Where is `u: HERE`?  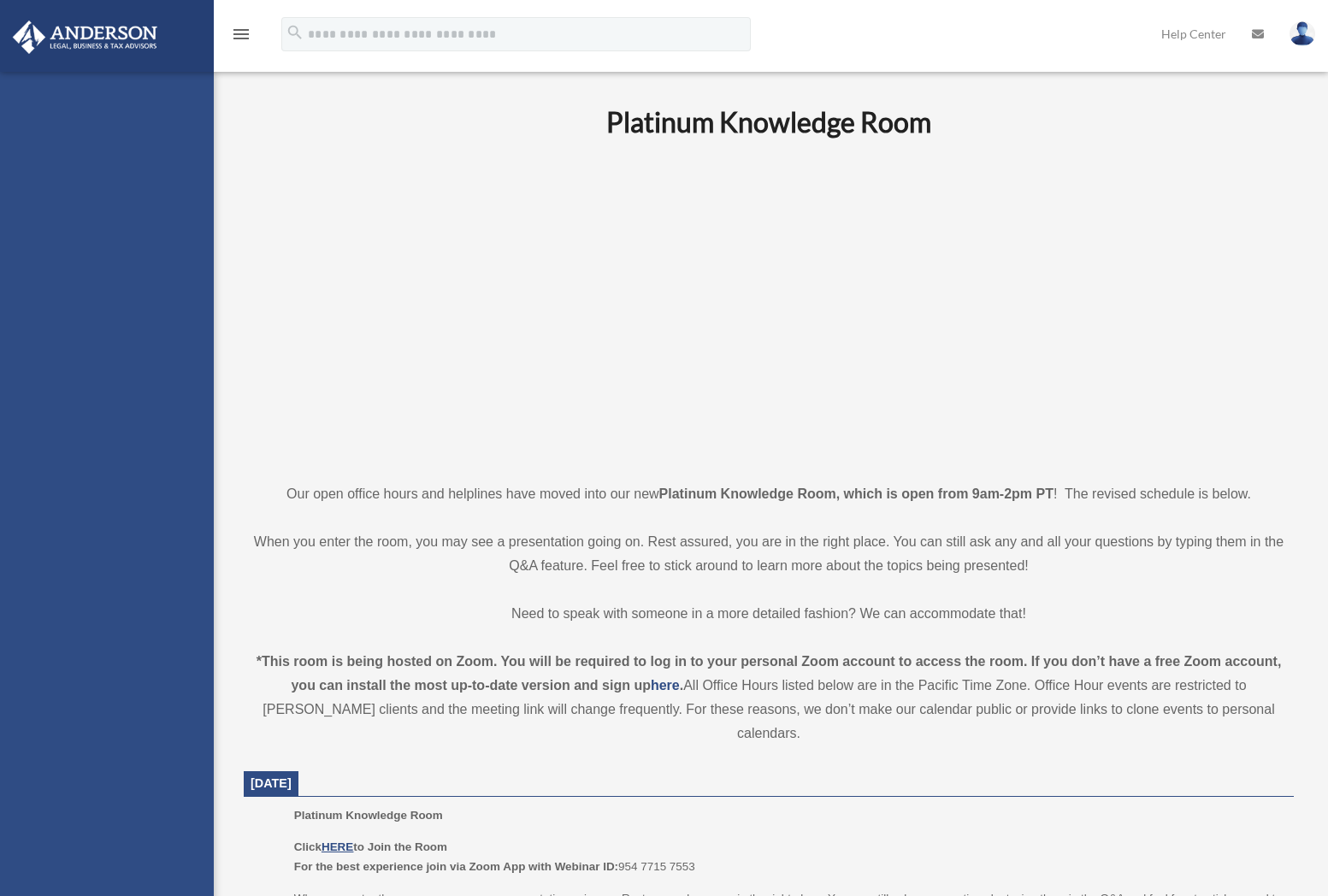
u: HERE is located at coordinates (337, 847).